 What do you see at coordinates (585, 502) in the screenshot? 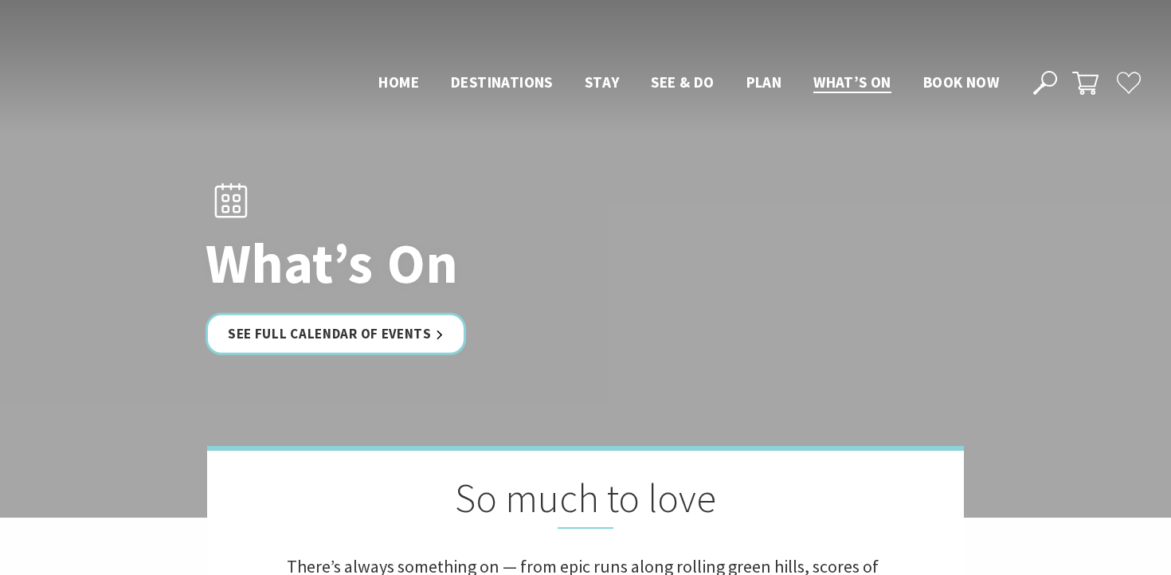
I see `h2: So much to love` at bounding box center [585, 502].